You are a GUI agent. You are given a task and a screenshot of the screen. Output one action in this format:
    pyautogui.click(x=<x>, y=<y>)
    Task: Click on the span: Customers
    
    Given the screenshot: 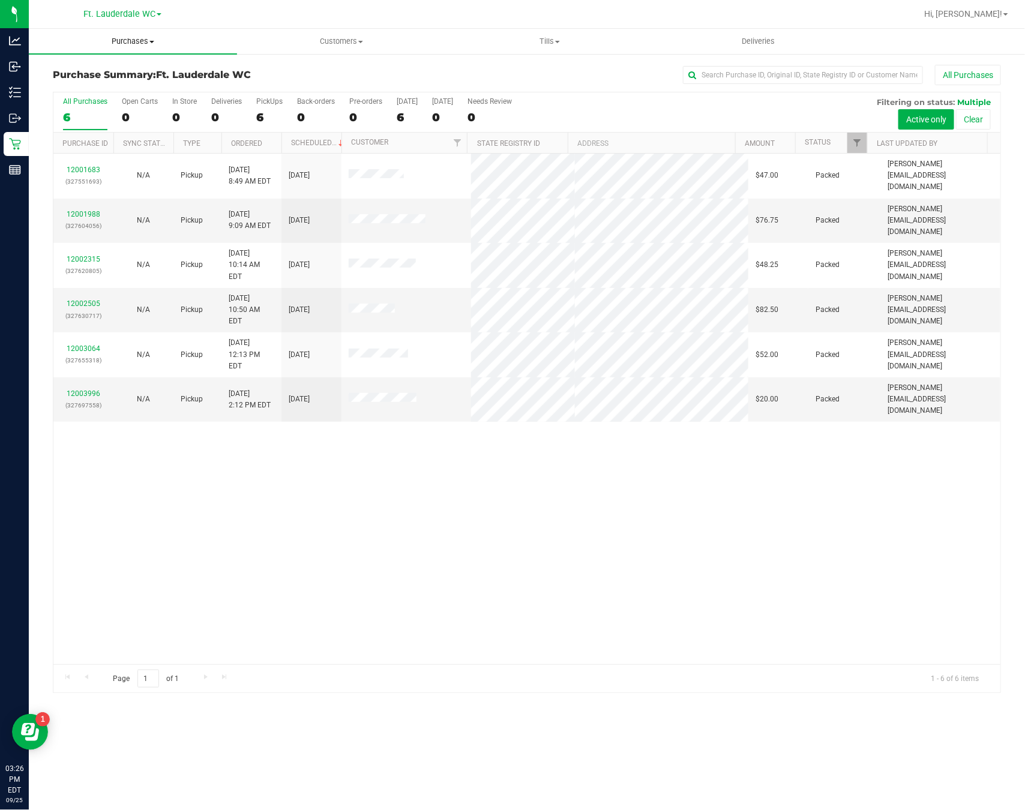 What is the action you would take?
    pyautogui.click(x=341, y=41)
    